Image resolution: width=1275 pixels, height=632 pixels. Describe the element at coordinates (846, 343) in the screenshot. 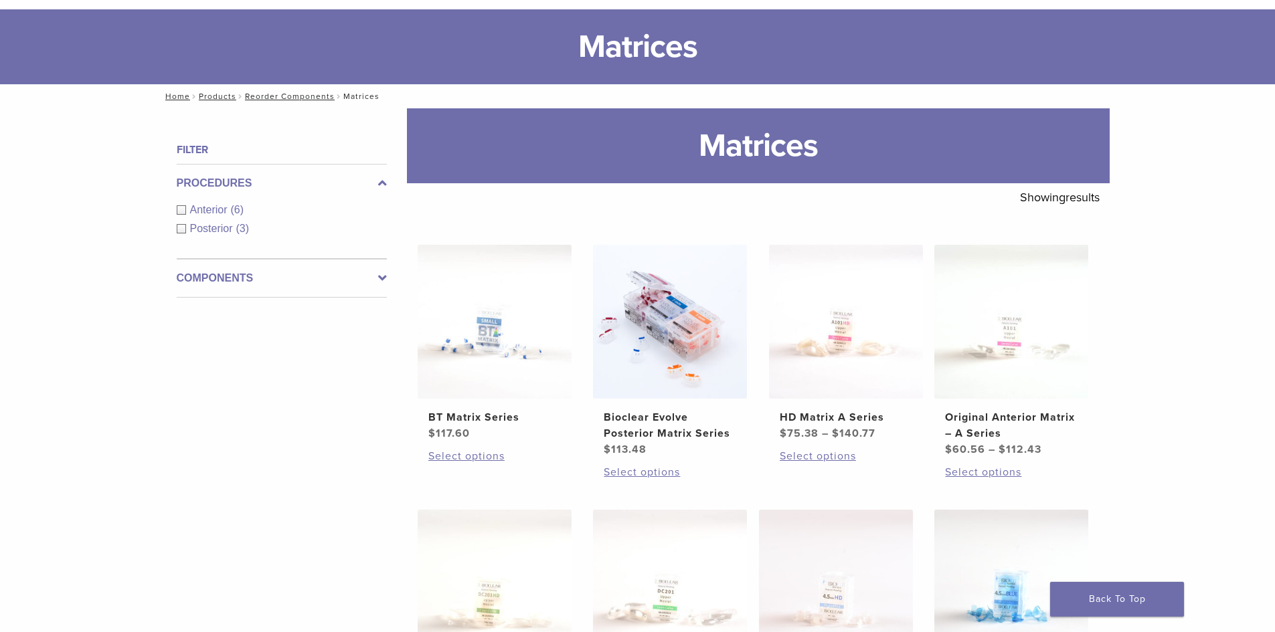

I see `a: HD Matrix A SeriesHD Matrix A Series` at that location.